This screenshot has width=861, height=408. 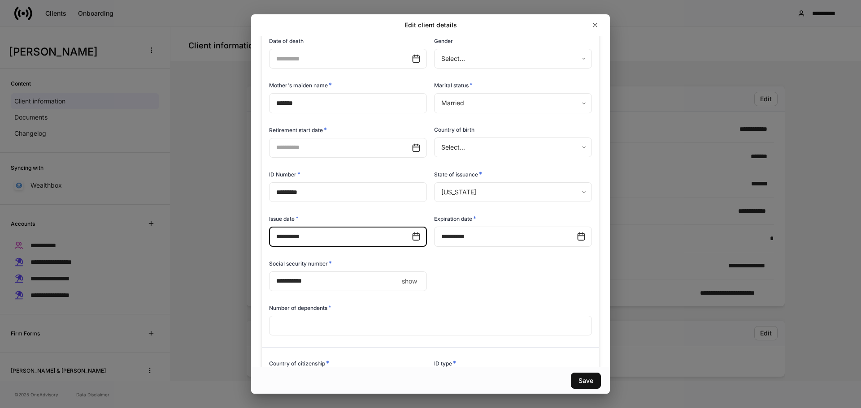 I want to click on p: show, so click(x=409, y=282).